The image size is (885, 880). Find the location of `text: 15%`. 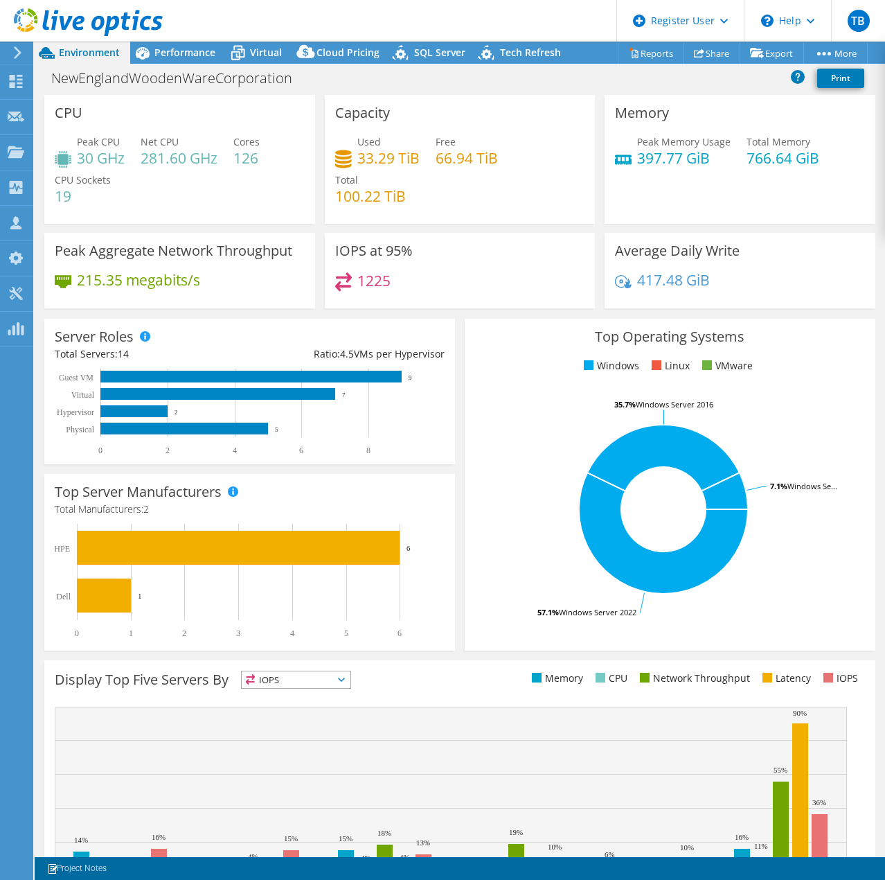

text: 15% is located at coordinates (346, 838).